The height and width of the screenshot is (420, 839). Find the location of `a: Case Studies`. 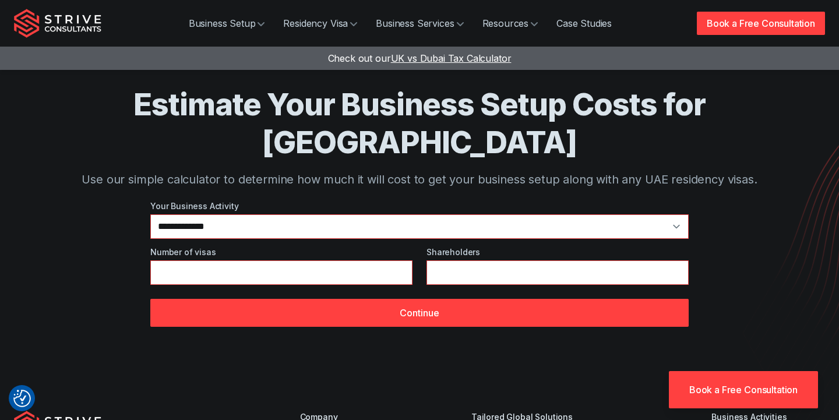

a: Case Studies is located at coordinates (584, 23).